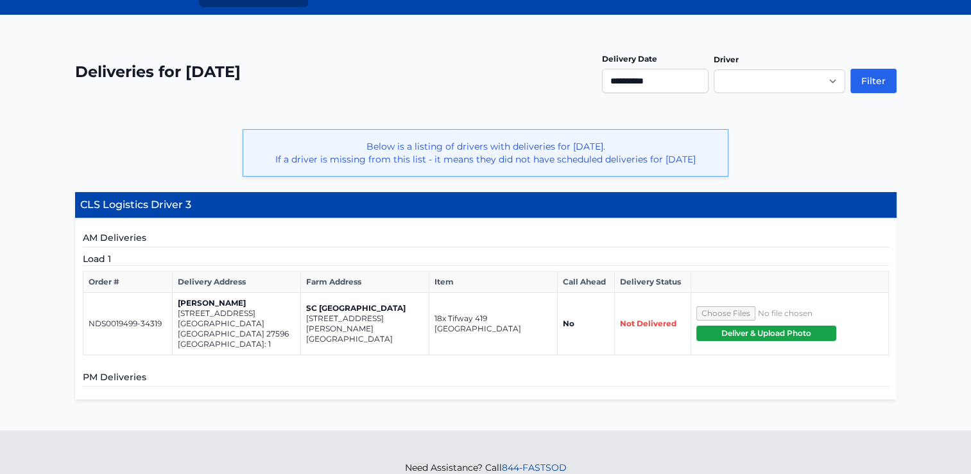  Describe the element at coordinates (127, 282) in the screenshot. I see `th: Order #` at that location.